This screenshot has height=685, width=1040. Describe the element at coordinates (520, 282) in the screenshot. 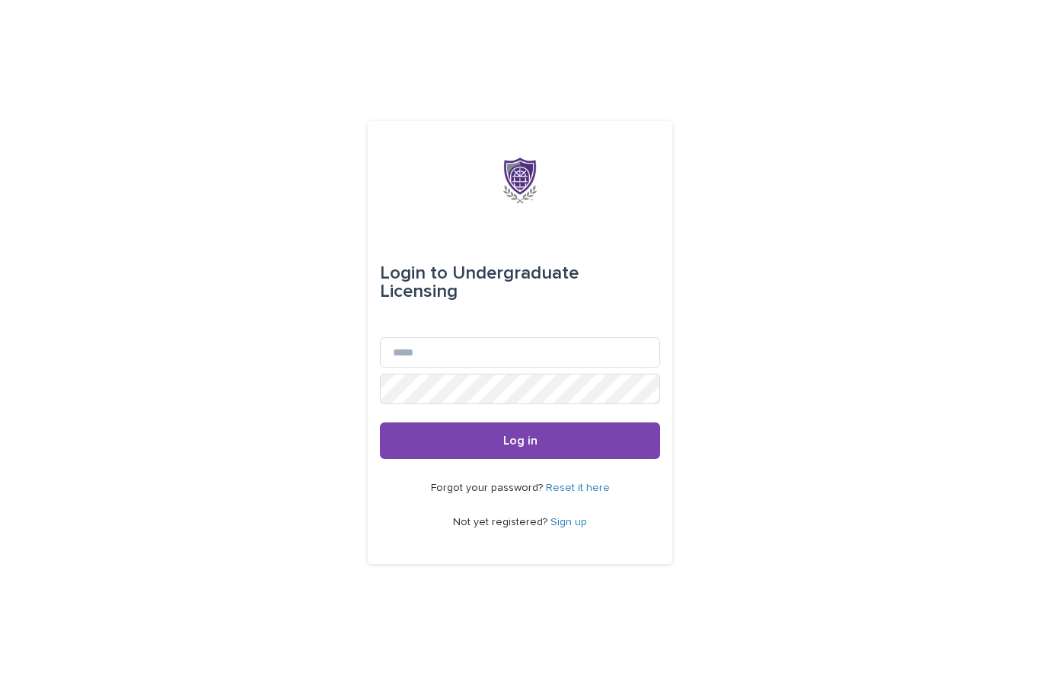

I see `div: Undergraduate Licensing` at that location.